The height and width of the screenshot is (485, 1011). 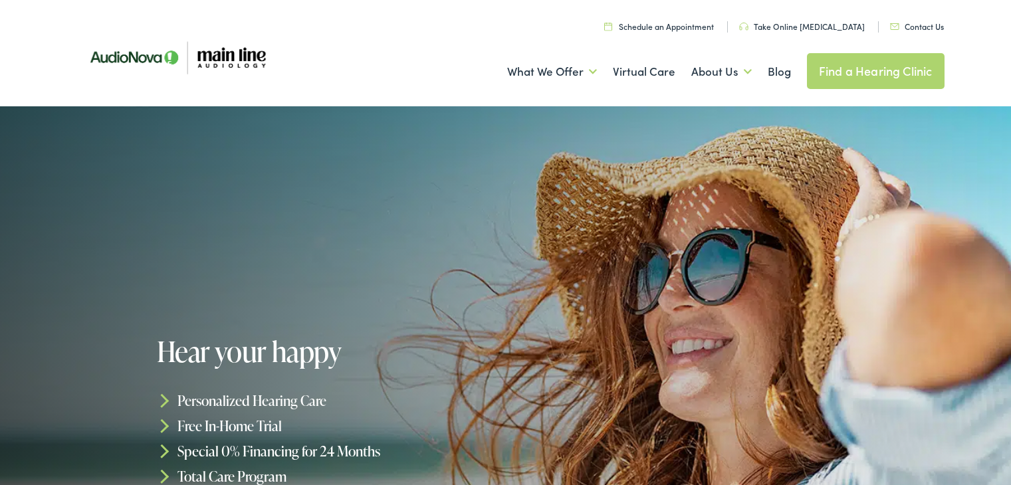 What do you see at coordinates (721, 72) in the screenshot?
I see `a: About Us` at bounding box center [721, 72].